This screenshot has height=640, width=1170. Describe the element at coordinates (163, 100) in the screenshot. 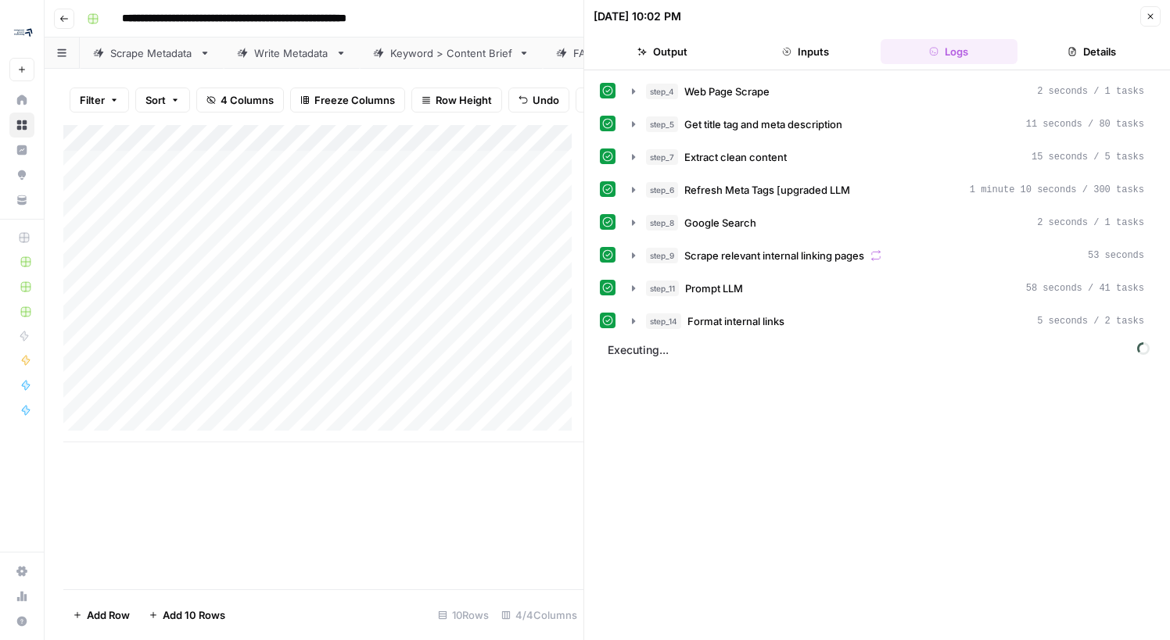

I see `button: Sort` at that location.